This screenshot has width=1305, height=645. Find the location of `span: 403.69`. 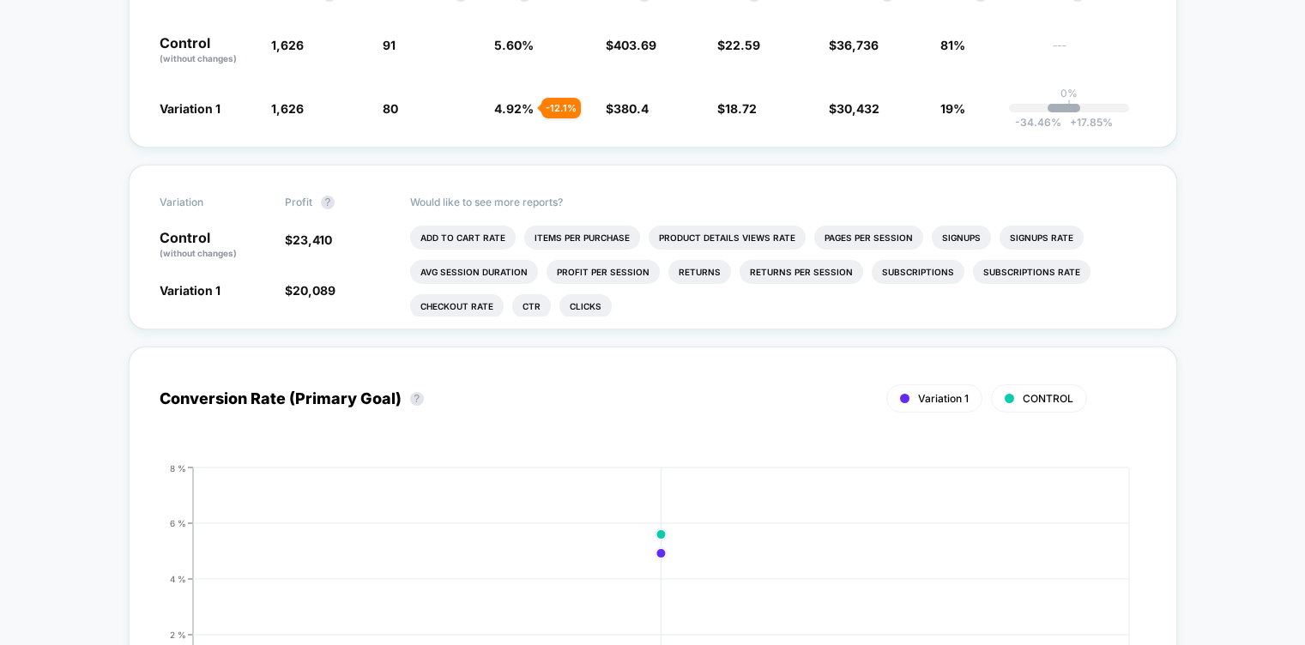

span: 403.69 is located at coordinates (635, 45).